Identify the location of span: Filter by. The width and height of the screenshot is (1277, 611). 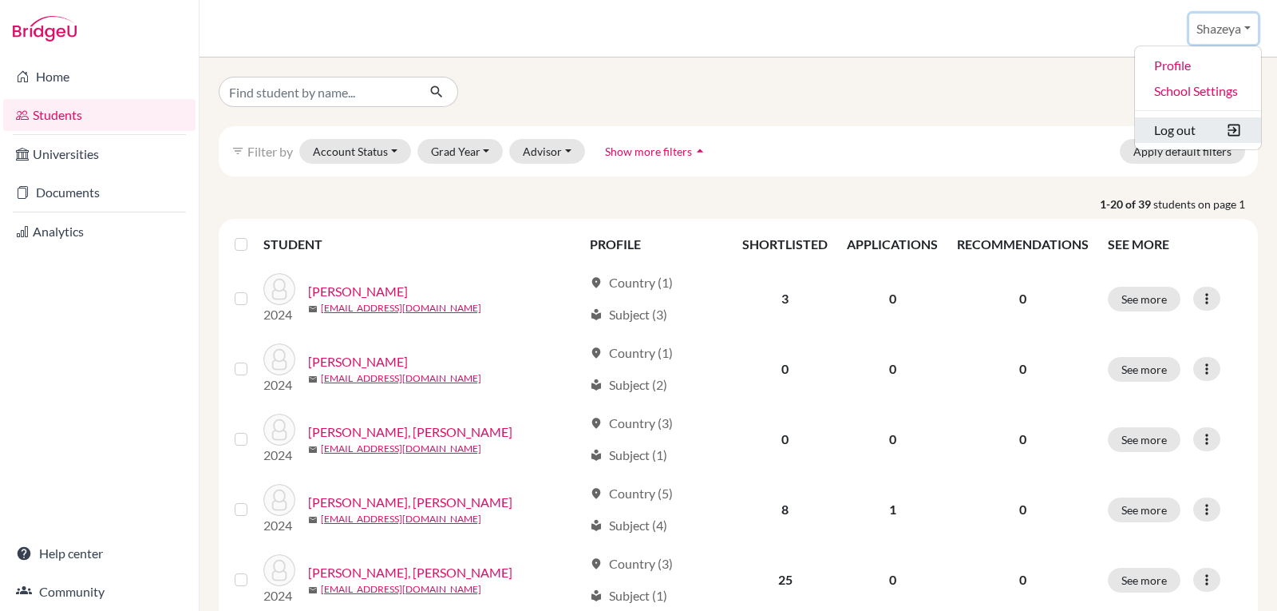
(270, 151).